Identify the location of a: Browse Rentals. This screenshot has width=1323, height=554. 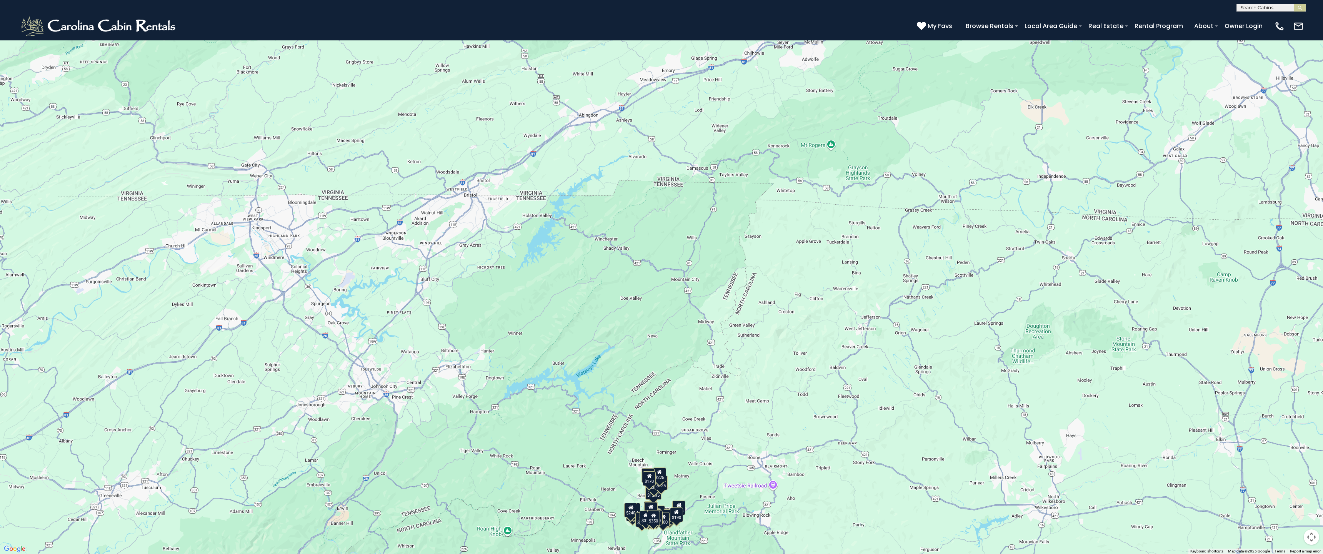
(990, 26).